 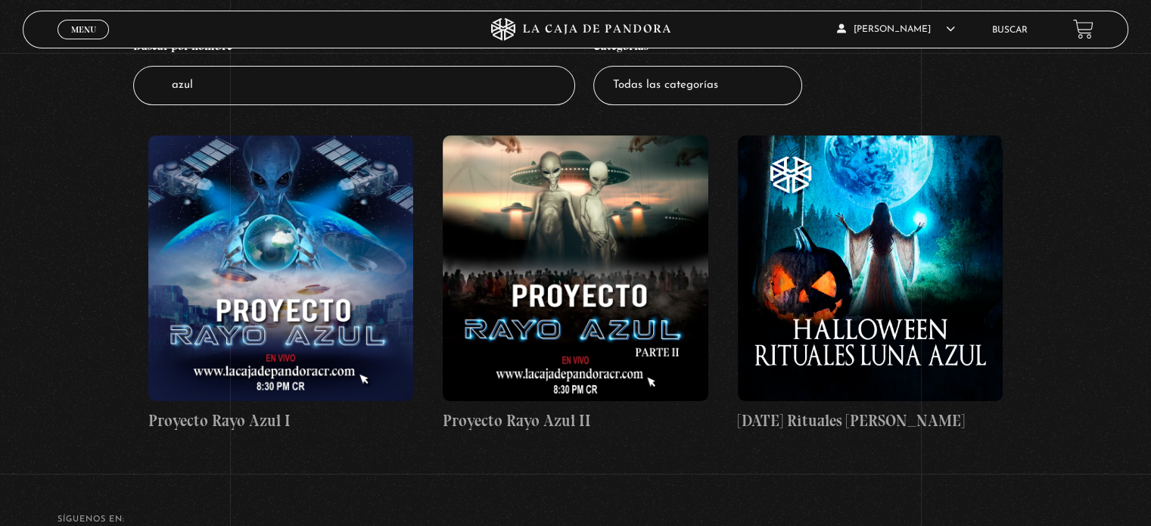 I want to click on h4: SÍguenos en:, so click(x=575, y=519).